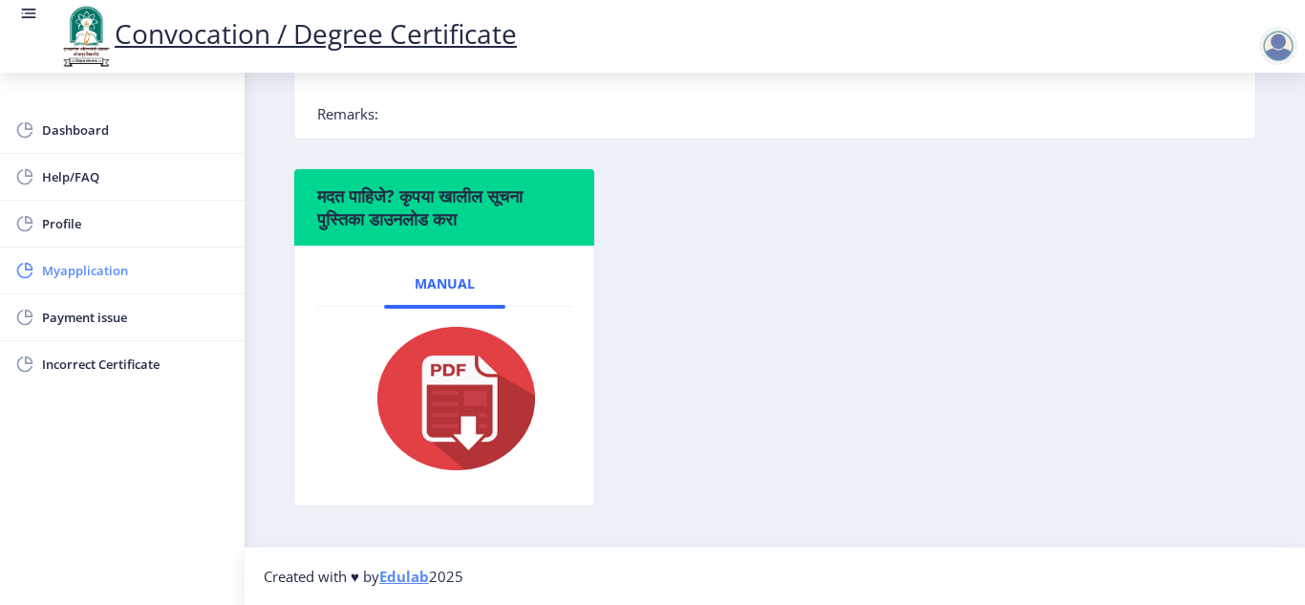  I want to click on span: Payment issue, so click(136, 317).